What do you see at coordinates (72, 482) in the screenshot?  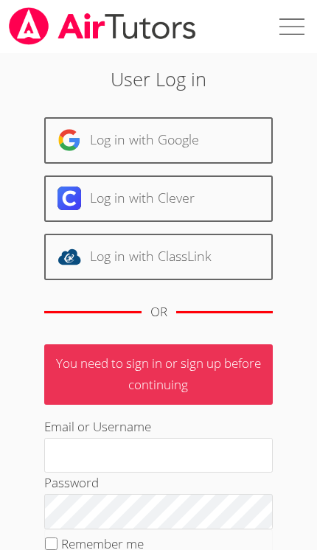 I see `label: Password` at bounding box center [72, 482].